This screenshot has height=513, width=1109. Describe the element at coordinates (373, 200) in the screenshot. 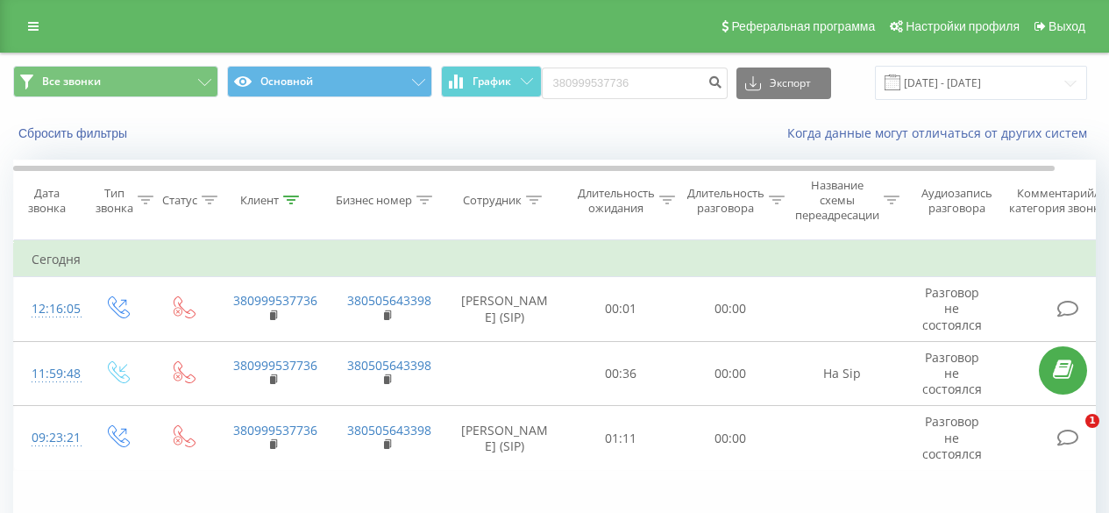

I see `div: Бизнес номер` at that location.